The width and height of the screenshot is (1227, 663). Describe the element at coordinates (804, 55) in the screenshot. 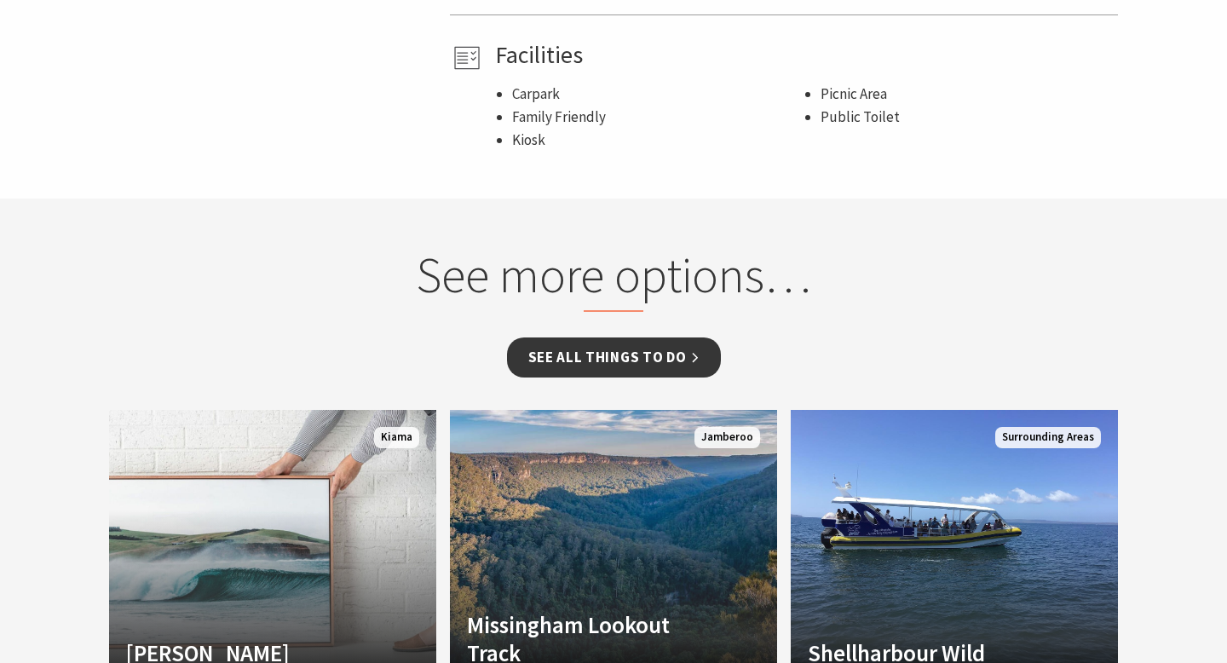

I see `h4: Facilities` at that location.